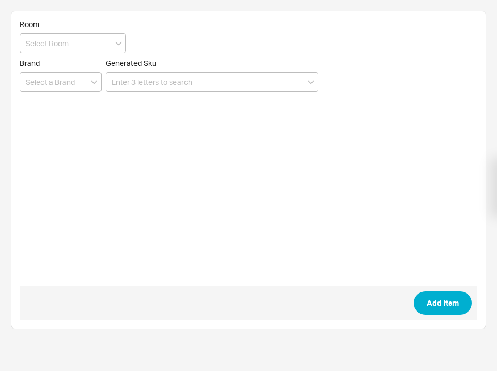  What do you see at coordinates (73, 43) in the screenshot?
I see `input: Select Room` at bounding box center [73, 43].